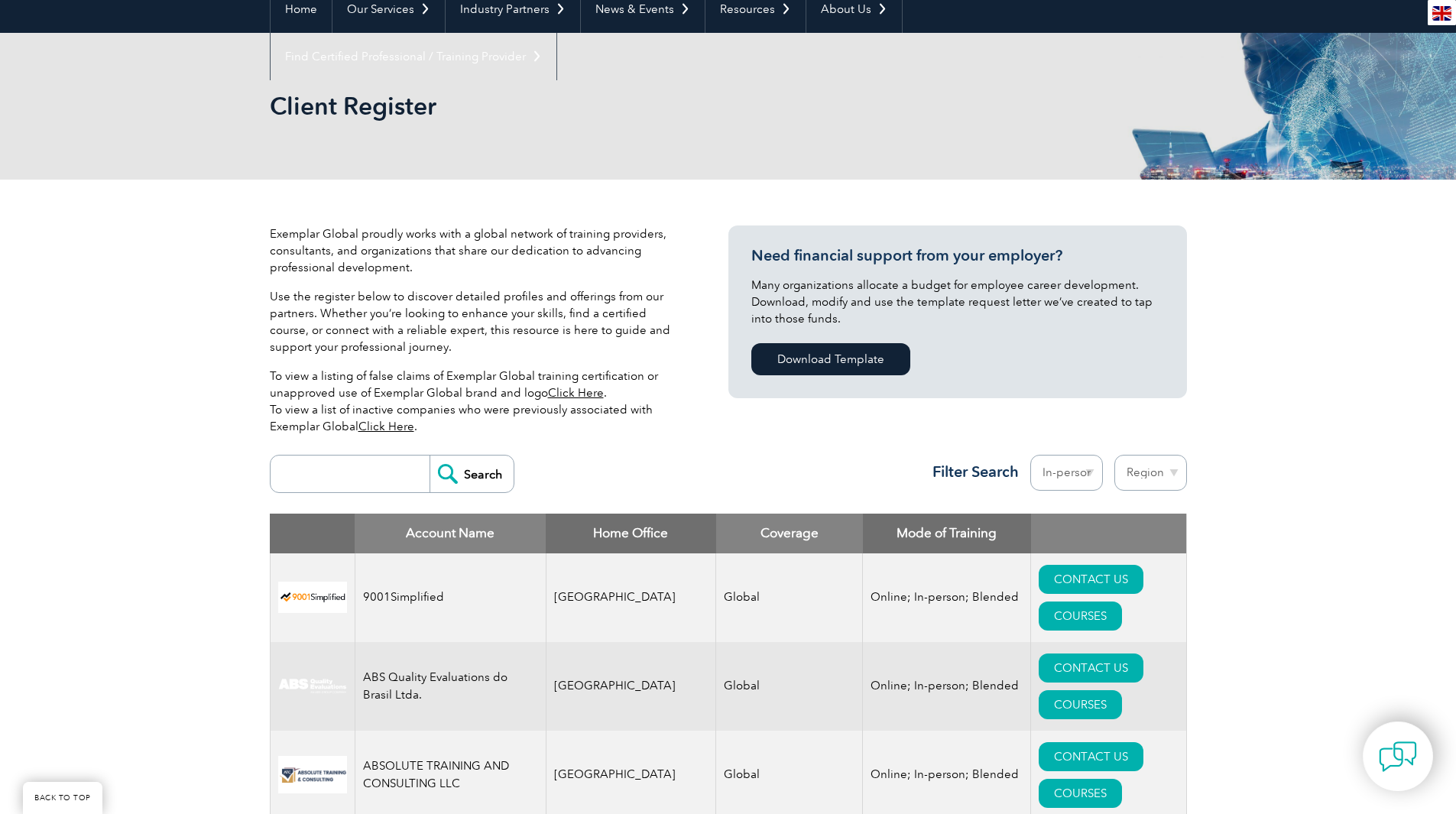 This screenshot has width=1456, height=814. I want to click on td: 9001Simplified, so click(450, 598).